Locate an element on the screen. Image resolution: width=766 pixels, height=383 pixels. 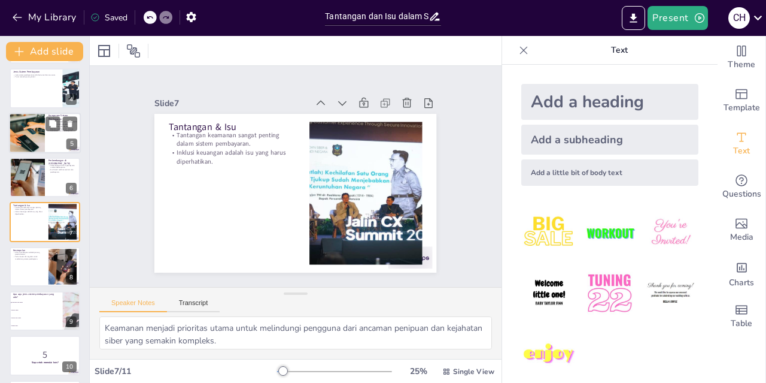
div: 25 % is located at coordinates (419, 371).